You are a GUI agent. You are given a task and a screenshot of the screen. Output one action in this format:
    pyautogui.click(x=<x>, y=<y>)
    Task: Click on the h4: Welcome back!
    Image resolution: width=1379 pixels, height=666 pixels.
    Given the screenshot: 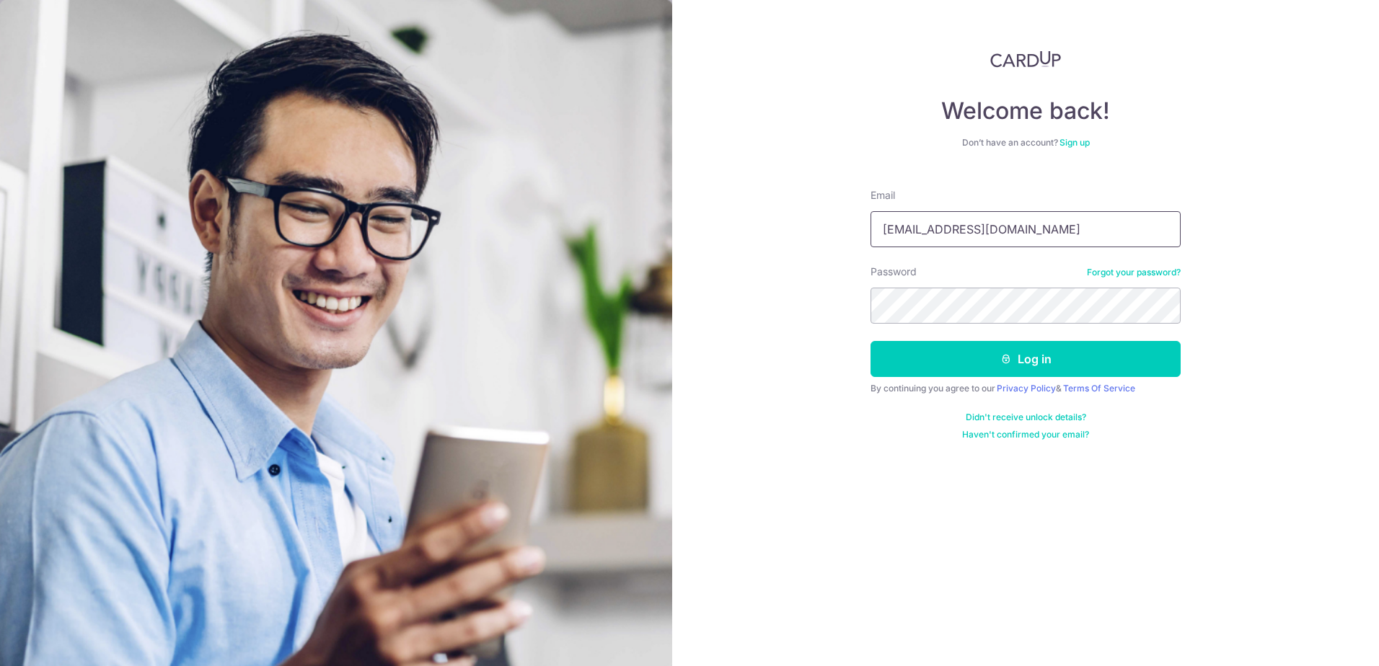 What is the action you would take?
    pyautogui.click(x=1025, y=111)
    